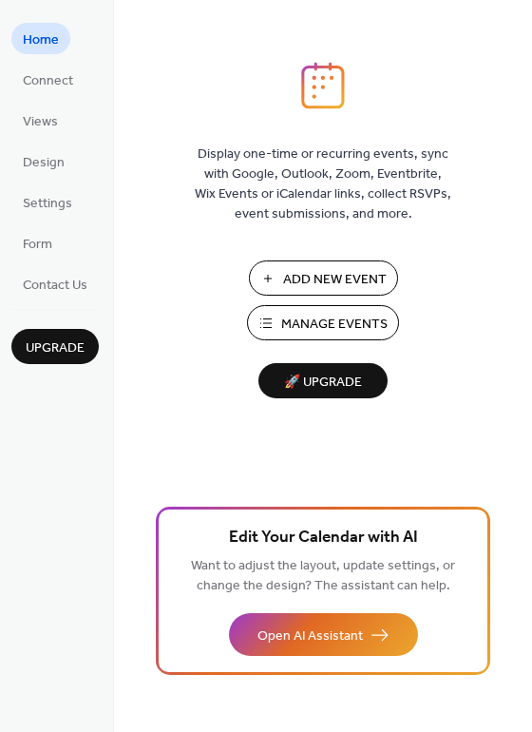  What do you see at coordinates (41, 40) in the screenshot?
I see `span: Home` at bounding box center [41, 40].